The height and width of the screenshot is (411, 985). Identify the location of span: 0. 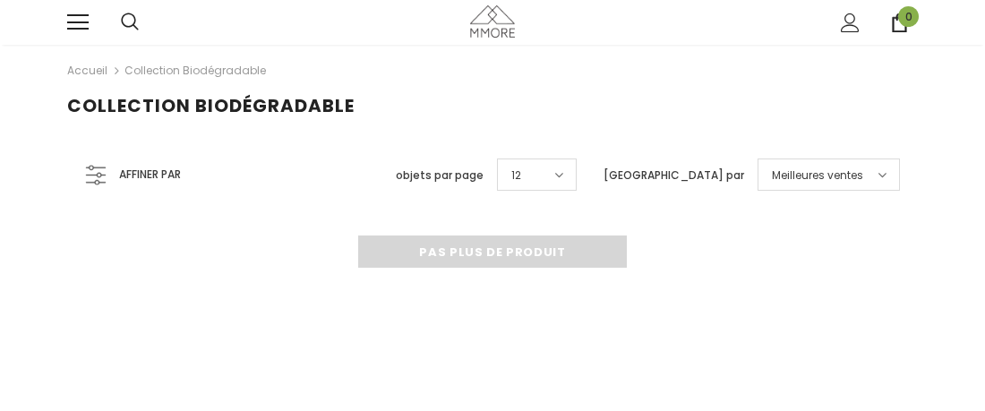
(908, 16).